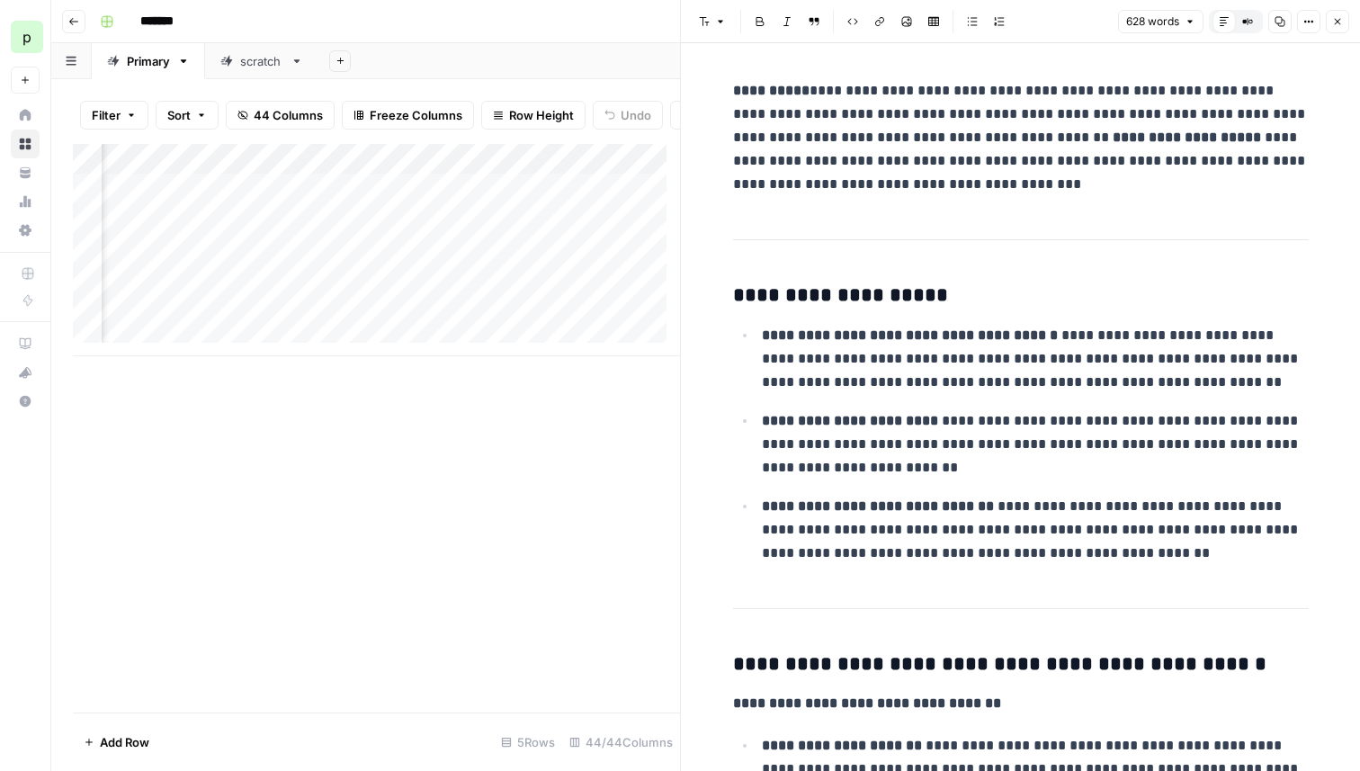 The image size is (1360, 771). I want to click on button: Undo, so click(628, 115).